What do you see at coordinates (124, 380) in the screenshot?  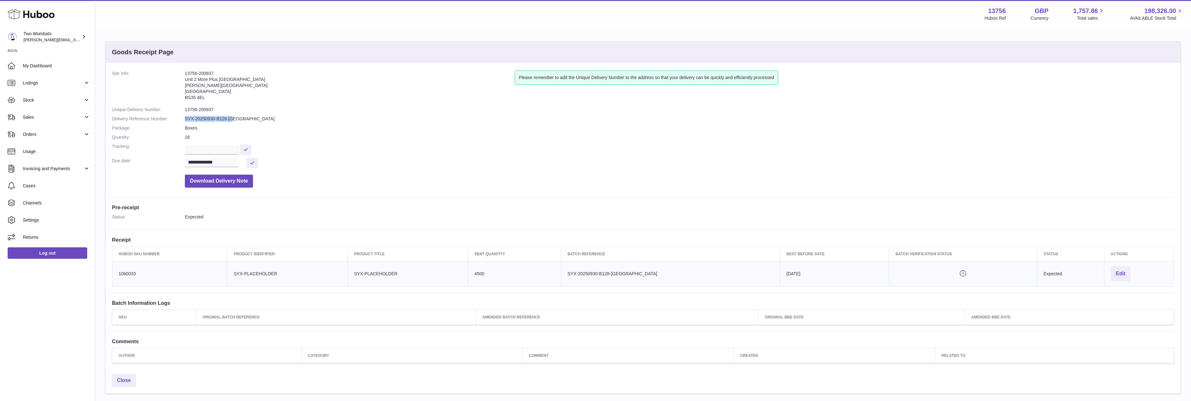 I see `a: Close` at bounding box center [124, 380].